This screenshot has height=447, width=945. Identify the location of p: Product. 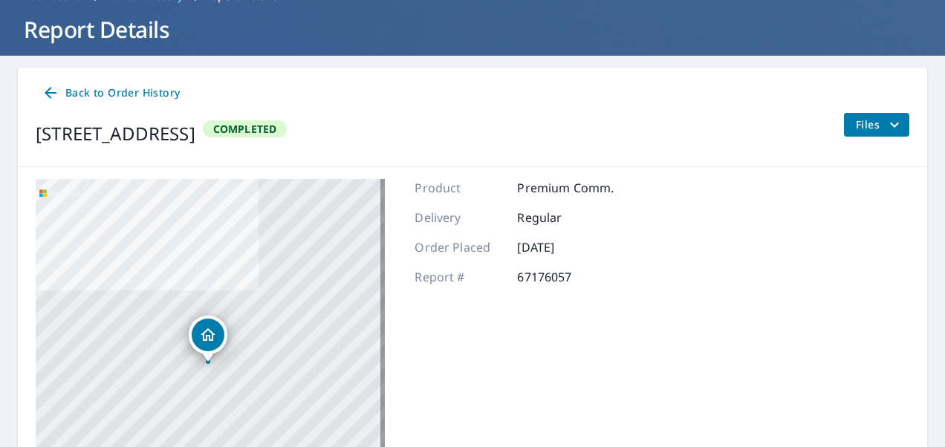
(459, 188).